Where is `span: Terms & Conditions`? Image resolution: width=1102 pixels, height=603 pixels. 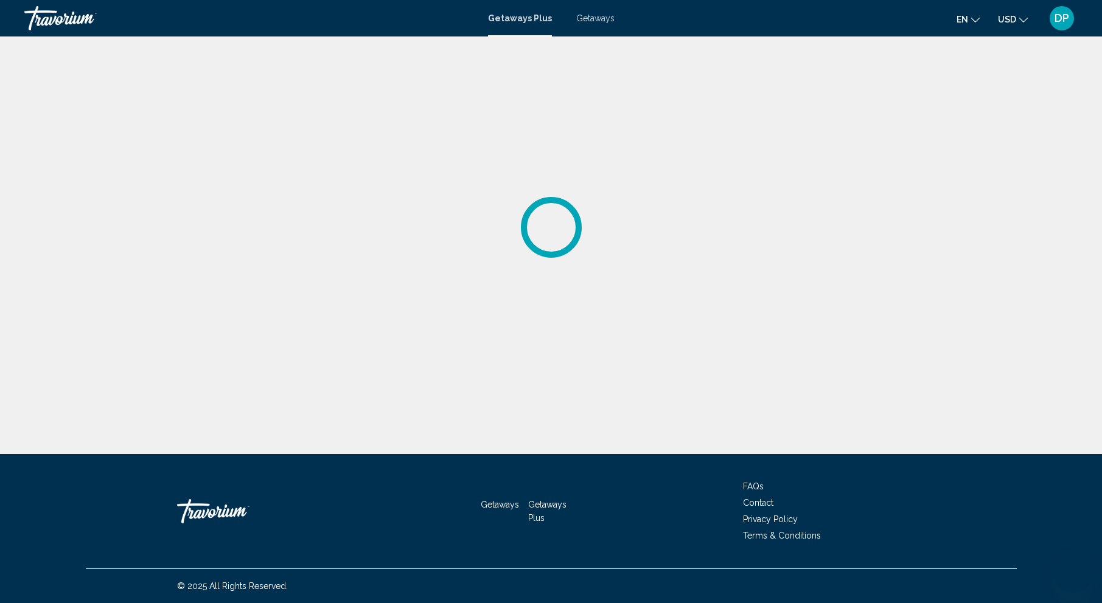
span: Terms & Conditions is located at coordinates (782, 536).